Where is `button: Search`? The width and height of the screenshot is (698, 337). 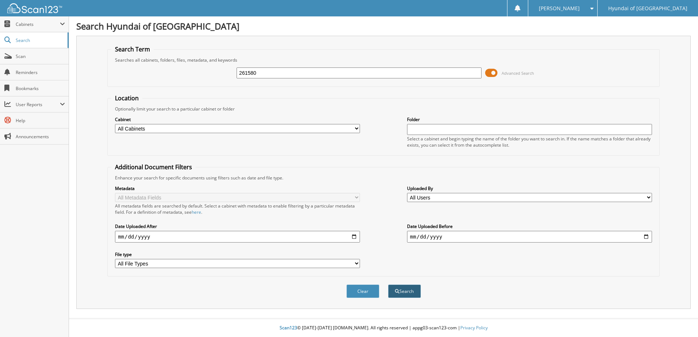 button: Search is located at coordinates (404, 291).